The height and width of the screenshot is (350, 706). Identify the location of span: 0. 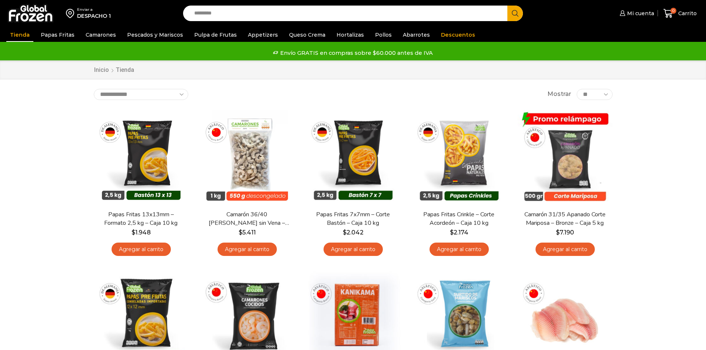
(674, 11).